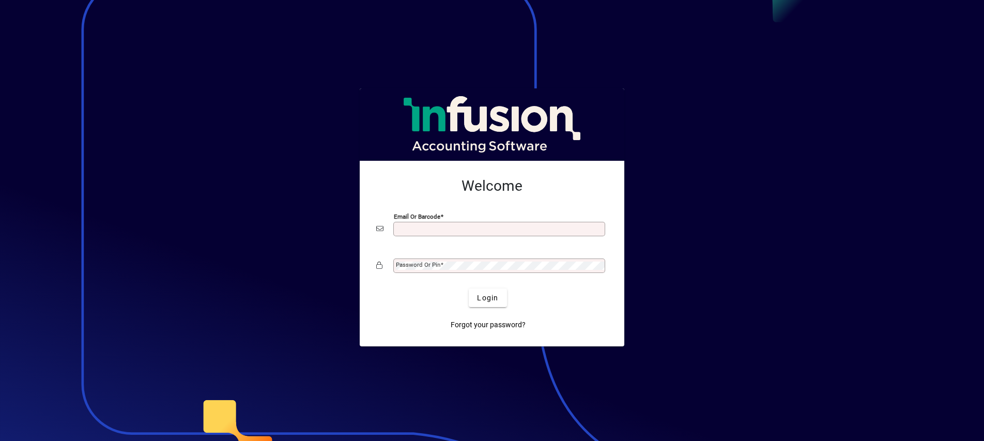 This screenshot has width=984, height=441. Describe the element at coordinates (417, 217) in the screenshot. I see `mat-label: Email or Barcode` at that location.